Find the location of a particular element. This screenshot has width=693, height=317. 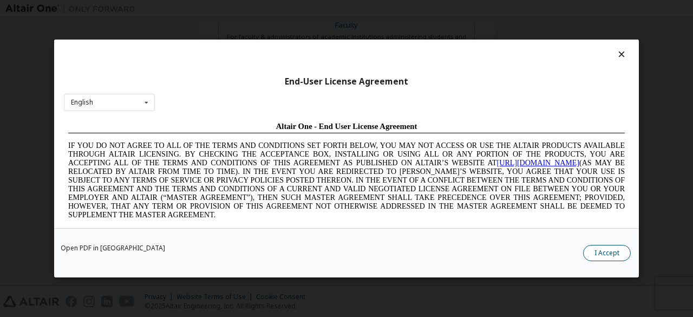

span: Altair One - End User License Agreement is located at coordinates (283, 9).